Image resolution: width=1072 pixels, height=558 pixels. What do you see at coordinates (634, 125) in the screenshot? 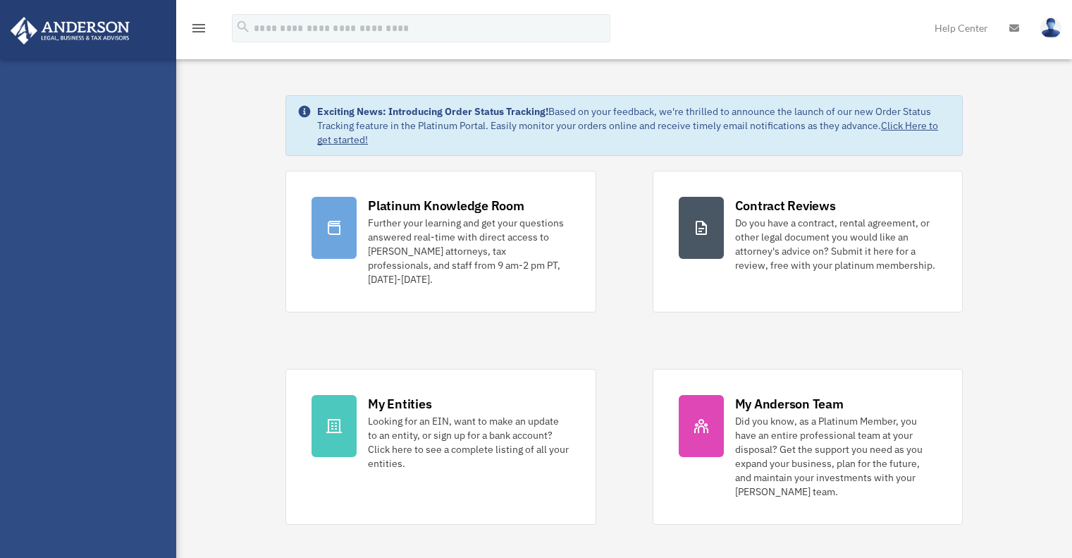
I see `div: Based on your feedback, we're thrilled to announce the launch of our new Order Status Tracking fe...` at bounding box center [634, 125].